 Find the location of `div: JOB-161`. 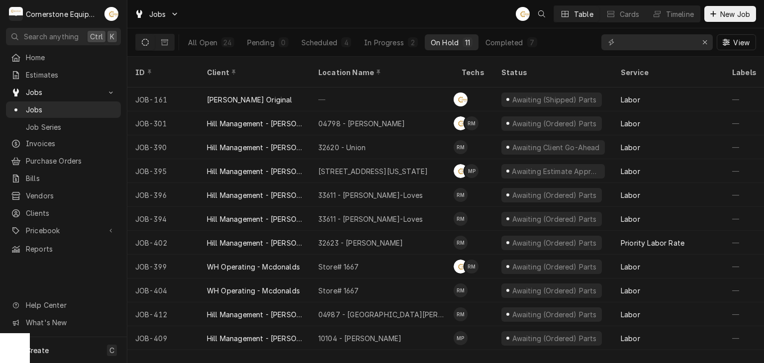

div: JOB-161 is located at coordinates (163, 99).